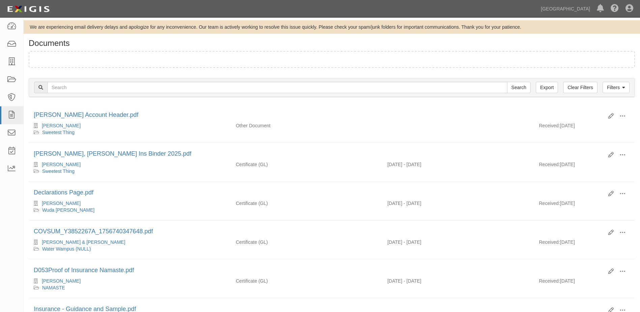  I want to click on a: Water Wampus (NULL), so click(66, 249).